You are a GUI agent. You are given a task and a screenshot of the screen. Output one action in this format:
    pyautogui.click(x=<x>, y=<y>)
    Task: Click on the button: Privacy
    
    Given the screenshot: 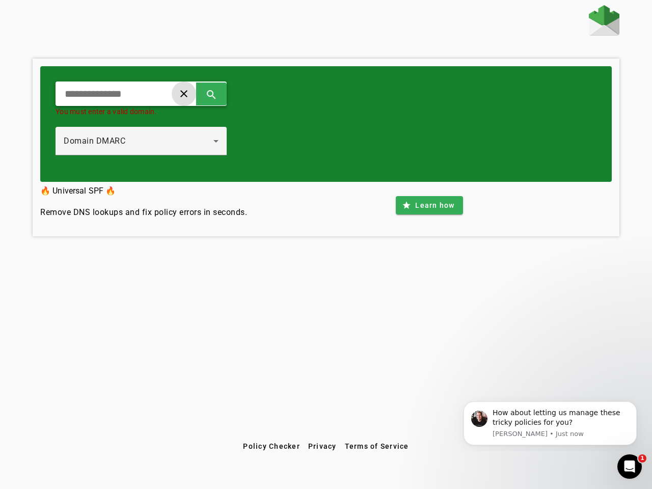 What is the action you would take?
    pyautogui.click(x=322, y=446)
    